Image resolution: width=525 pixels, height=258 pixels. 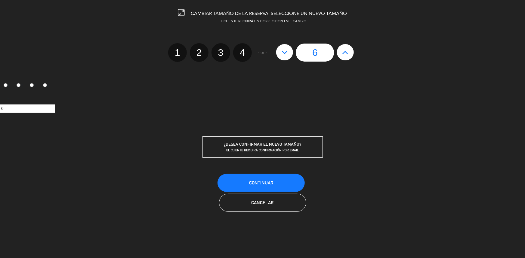 I want to click on span: Continuar, so click(x=261, y=183).